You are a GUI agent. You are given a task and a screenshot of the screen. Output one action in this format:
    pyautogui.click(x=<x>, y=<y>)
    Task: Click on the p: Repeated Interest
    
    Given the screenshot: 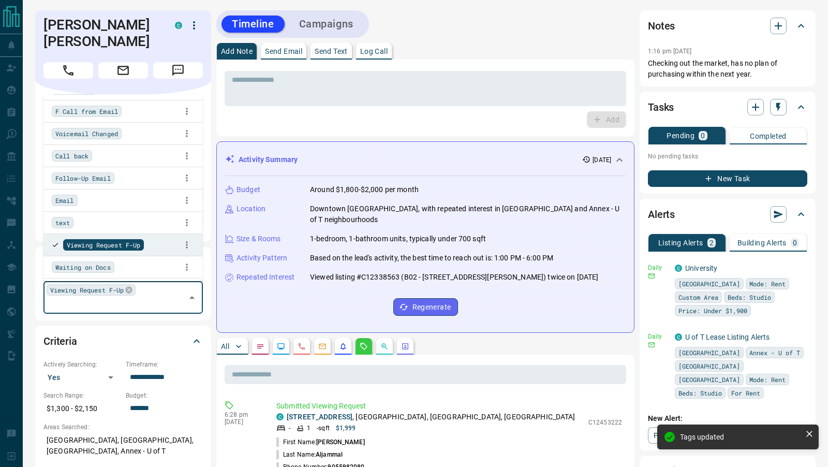 What is the action you would take?
    pyautogui.click(x=266, y=277)
    